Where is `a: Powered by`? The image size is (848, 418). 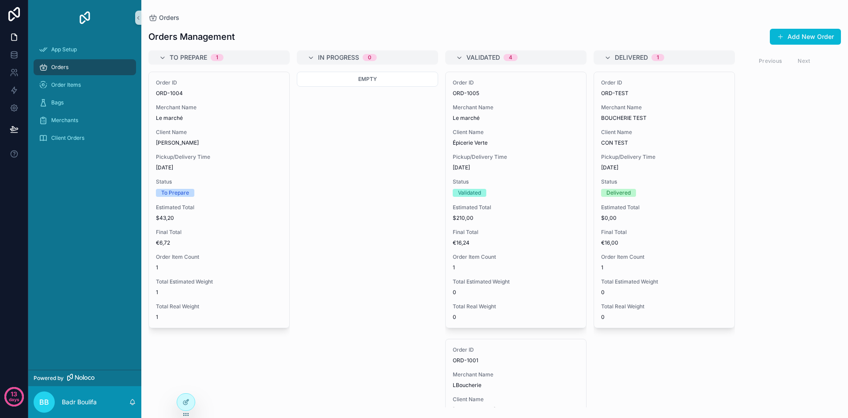
a: Powered by is located at coordinates (85, 377).